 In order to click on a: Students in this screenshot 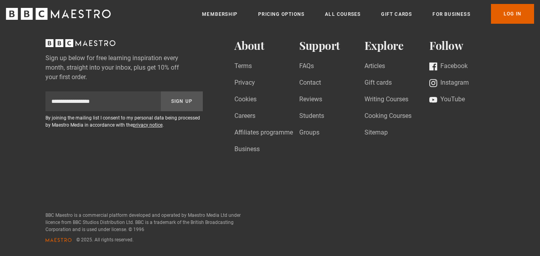, I will do `click(311, 116)`.